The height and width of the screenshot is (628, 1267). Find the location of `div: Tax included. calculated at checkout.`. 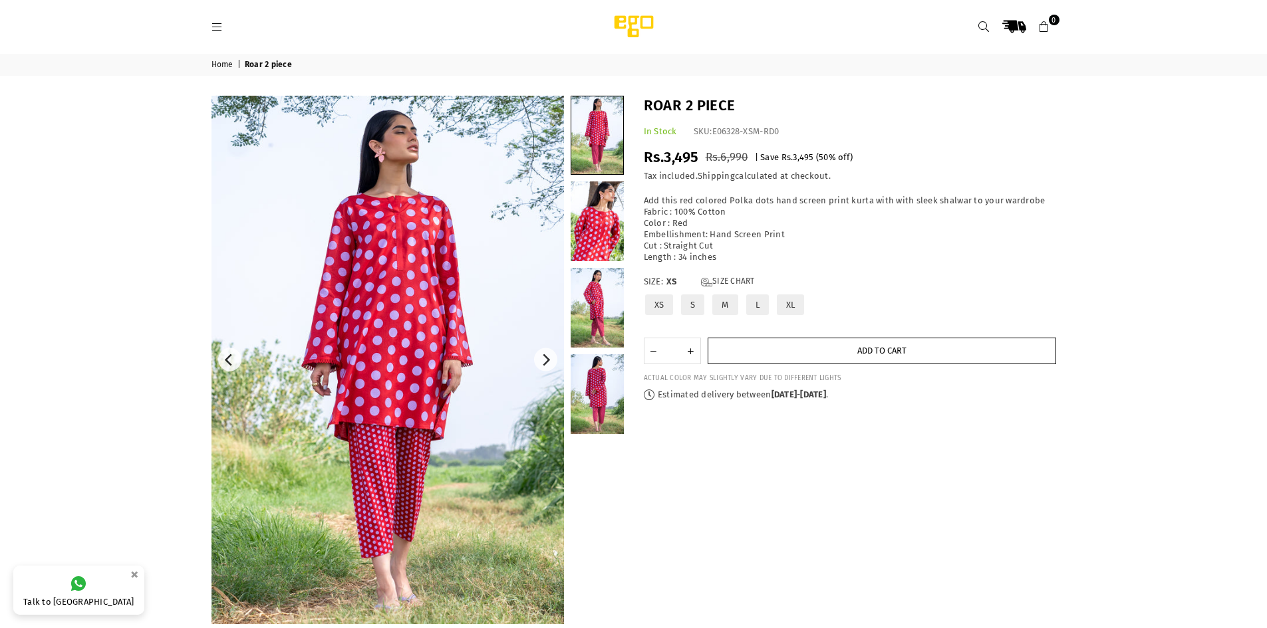

div: Tax included. calculated at checkout. is located at coordinates (850, 176).